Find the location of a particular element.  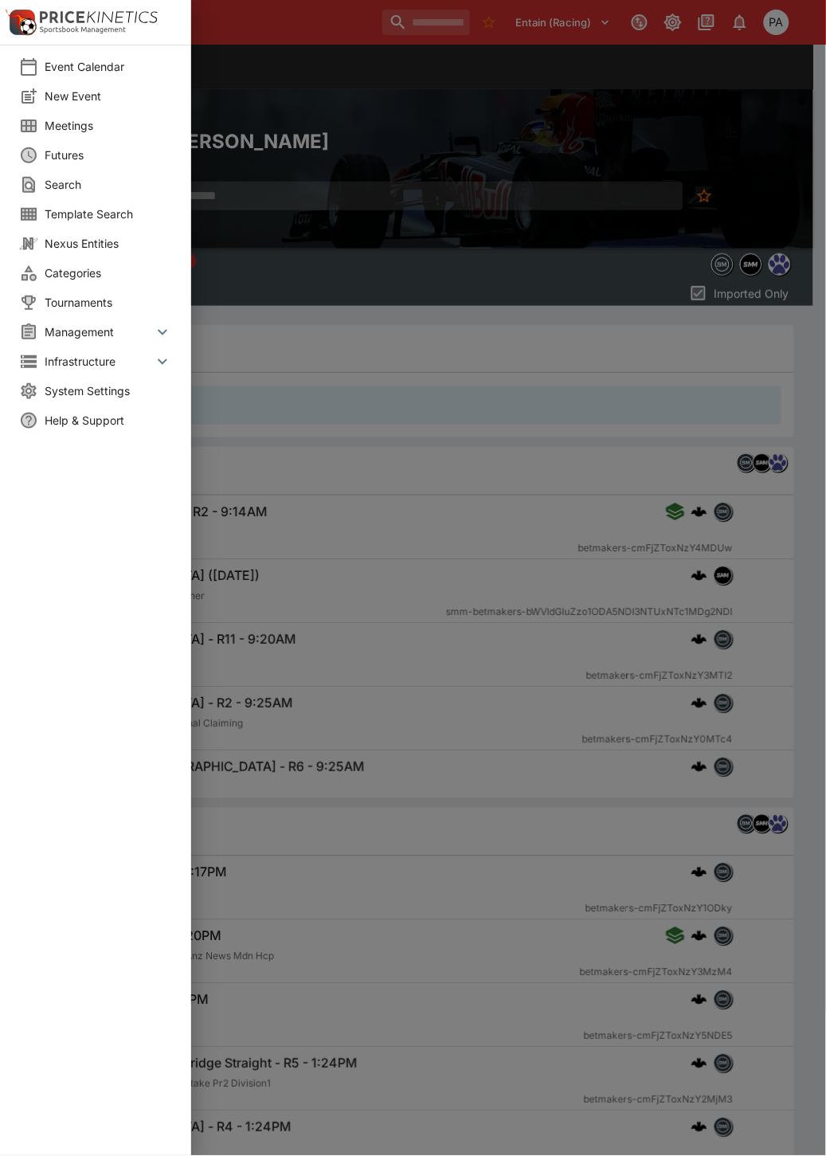

span: Event Calendar is located at coordinates (108, 66).